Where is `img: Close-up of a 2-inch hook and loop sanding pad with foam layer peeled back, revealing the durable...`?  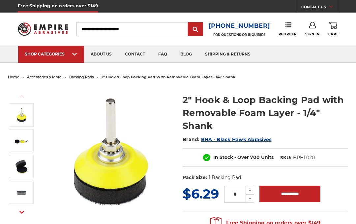
img: Close-up of a 2-inch hook and loop sanding pad with foam layer peeled back, revealing the durable... is located at coordinates (21, 166).